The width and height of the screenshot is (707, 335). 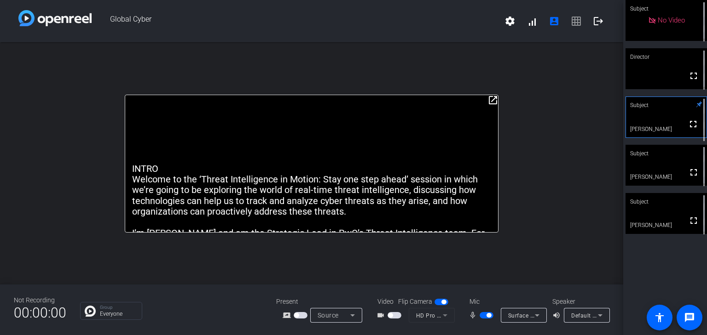 I want to click on p: Group, so click(x=118, y=308).